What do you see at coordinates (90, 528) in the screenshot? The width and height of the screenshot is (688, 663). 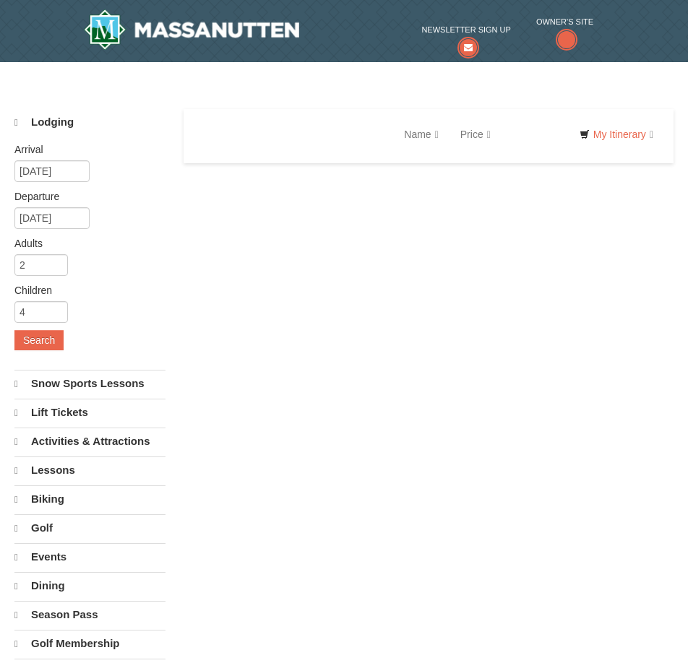 I see `a: Golf` at bounding box center [90, 528].